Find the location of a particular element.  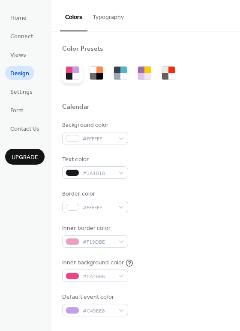

span: Settings is located at coordinates (21, 92).